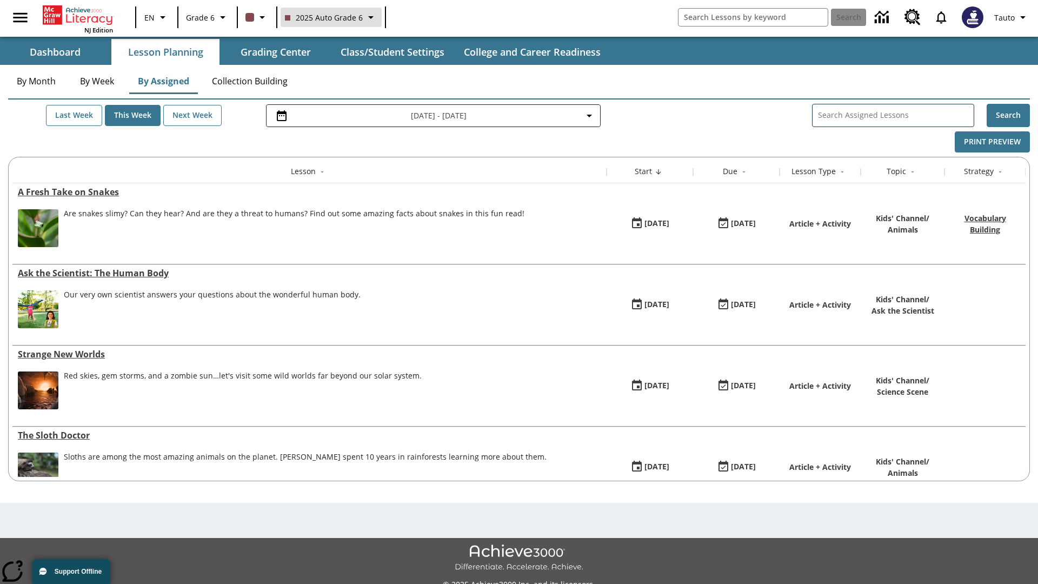 The width and height of the screenshot is (1038, 584). What do you see at coordinates (978, 171) in the screenshot?
I see `div: Strategy` at bounding box center [978, 171].